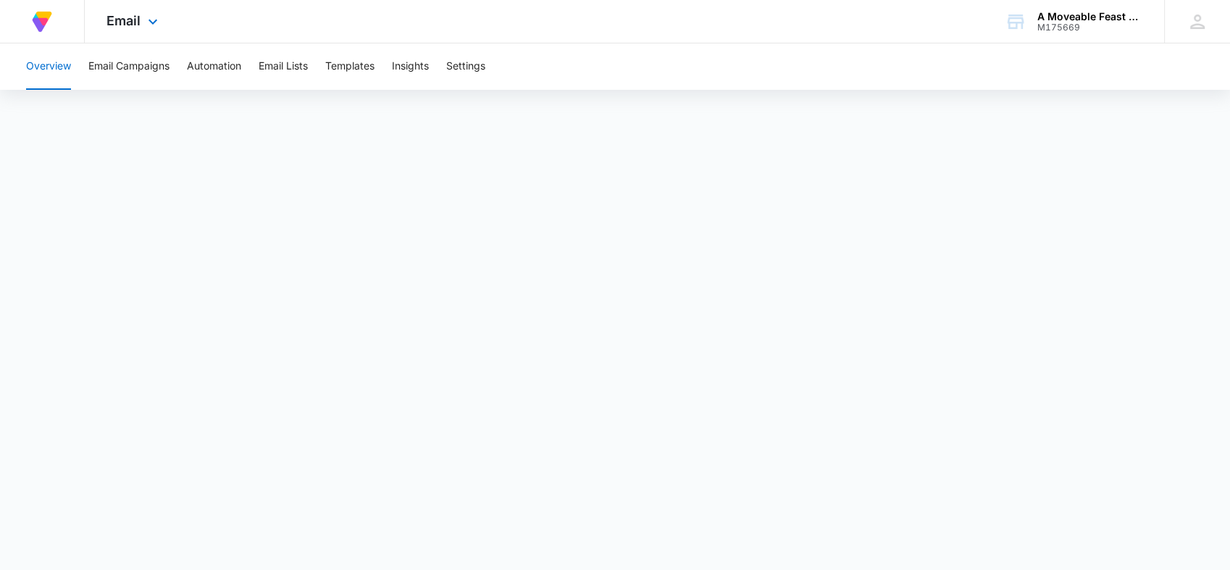 This screenshot has width=1230, height=570. I want to click on span: Email, so click(123, 20).